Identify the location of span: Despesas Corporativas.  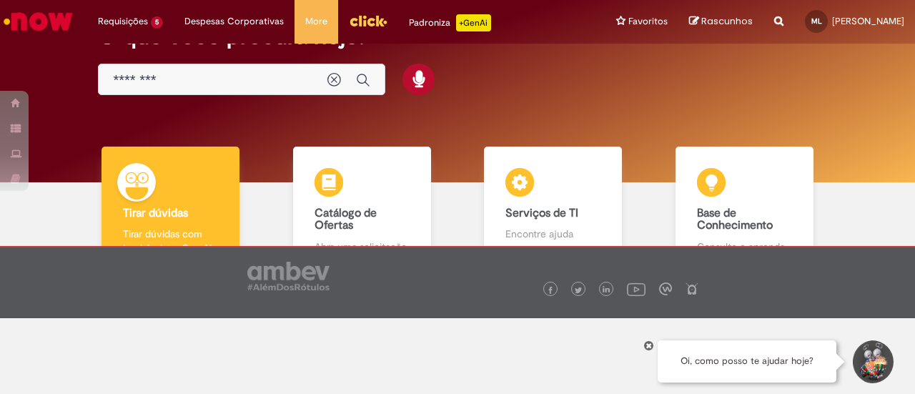
(234, 21).